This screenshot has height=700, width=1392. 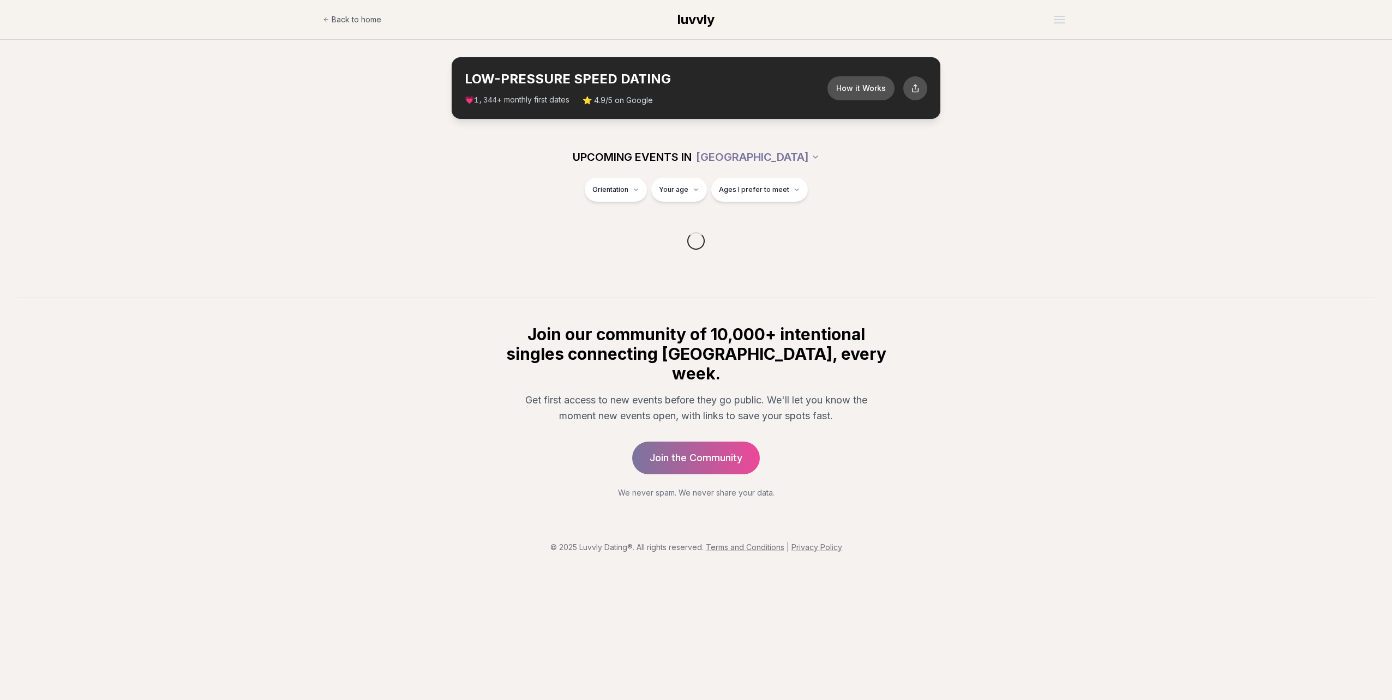 I want to click on button: Orientation, so click(x=616, y=190).